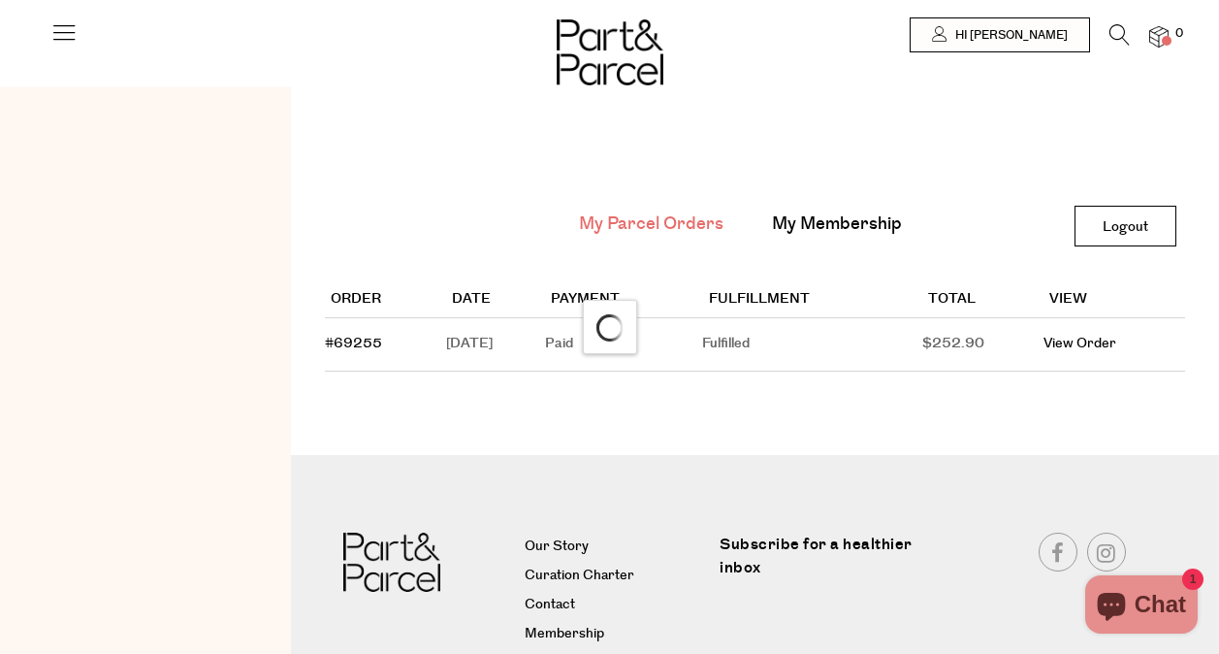  What do you see at coordinates (1179, 34) in the screenshot?
I see `span: 0` at bounding box center [1179, 34].